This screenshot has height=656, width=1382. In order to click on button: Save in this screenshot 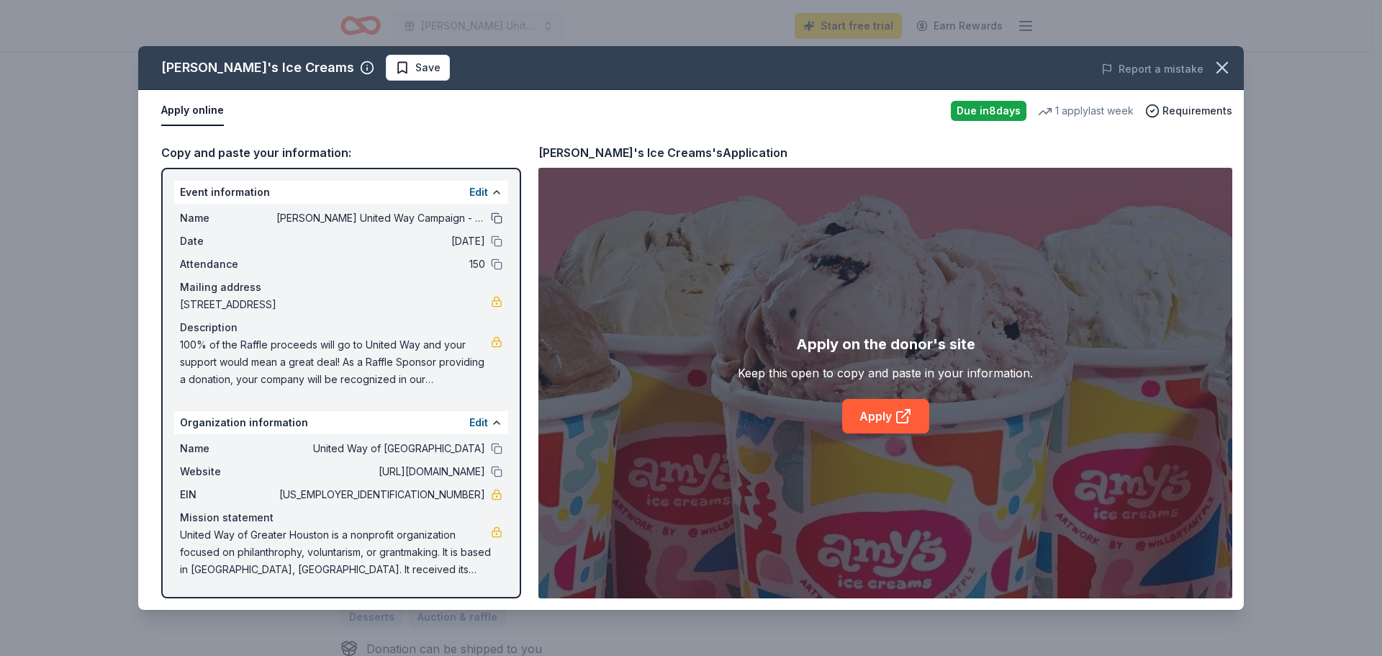, I will do `click(418, 68)`.